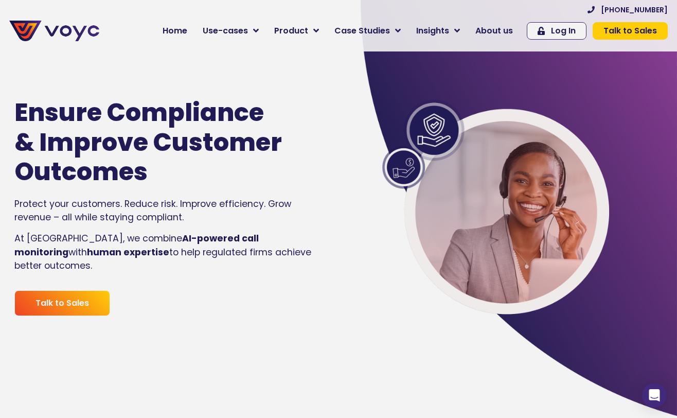  I want to click on p: Protect your customers. Reduce risk. Improve efficiency. Grow revenue – all while staying compliant., so click(165, 211).